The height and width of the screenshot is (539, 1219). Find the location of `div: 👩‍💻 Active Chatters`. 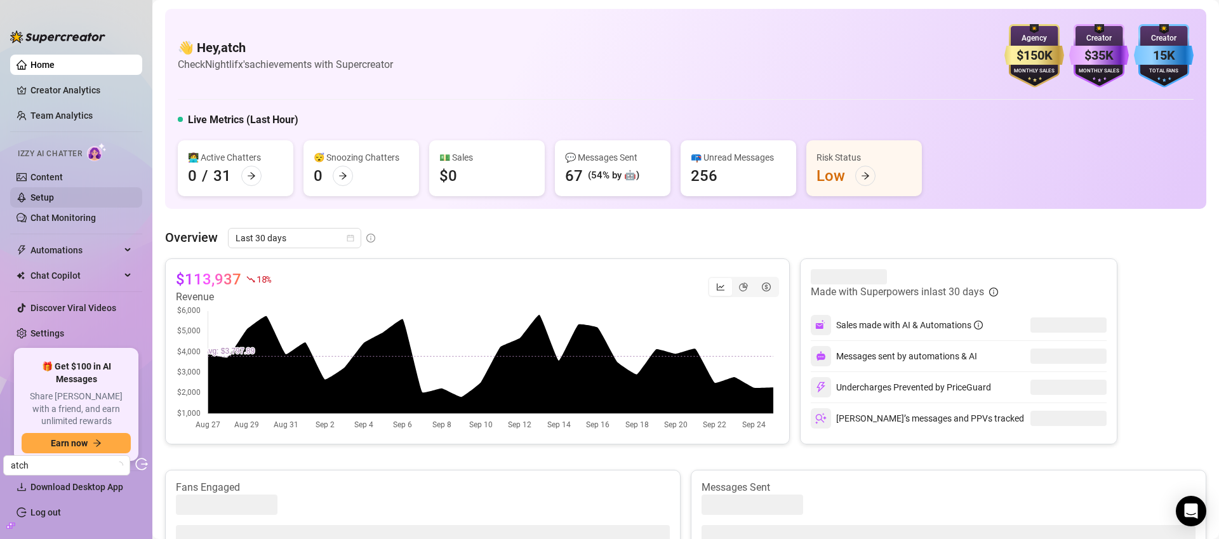

div: 👩‍💻 Active Chatters is located at coordinates (236, 157).